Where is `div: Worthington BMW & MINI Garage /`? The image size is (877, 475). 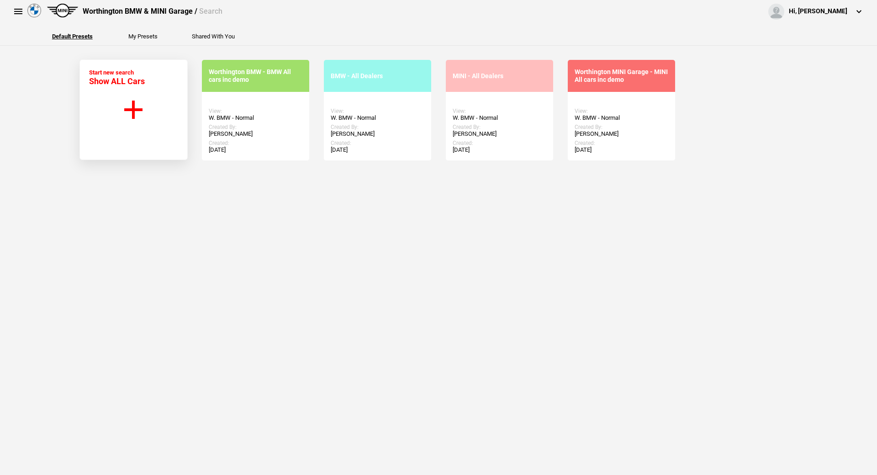
div: Worthington BMW & MINI Garage / is located at coordinates (153, 11).